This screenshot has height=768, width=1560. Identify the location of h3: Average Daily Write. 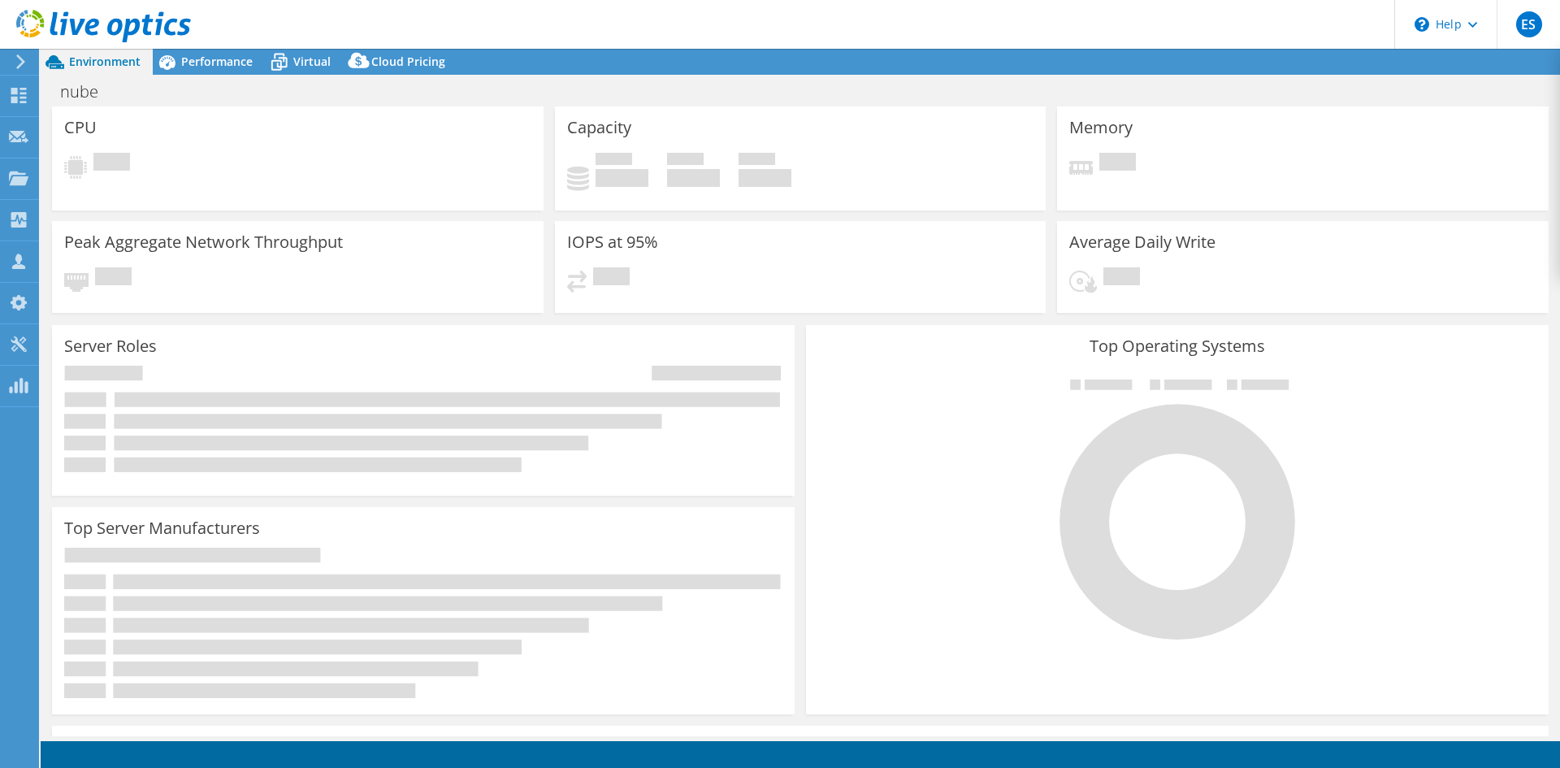
(1142, 242).